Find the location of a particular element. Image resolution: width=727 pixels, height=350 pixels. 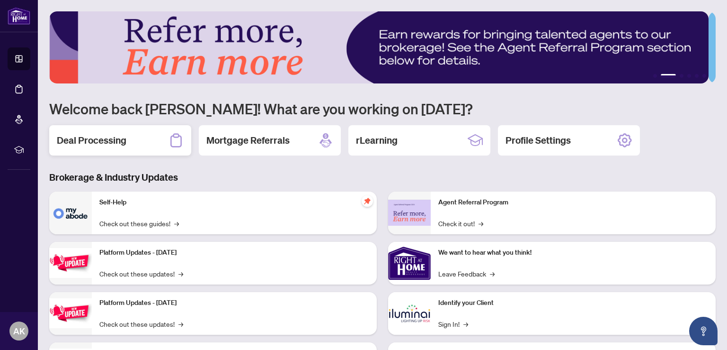

img: Slide 1 is located at coordinates (379, 47).